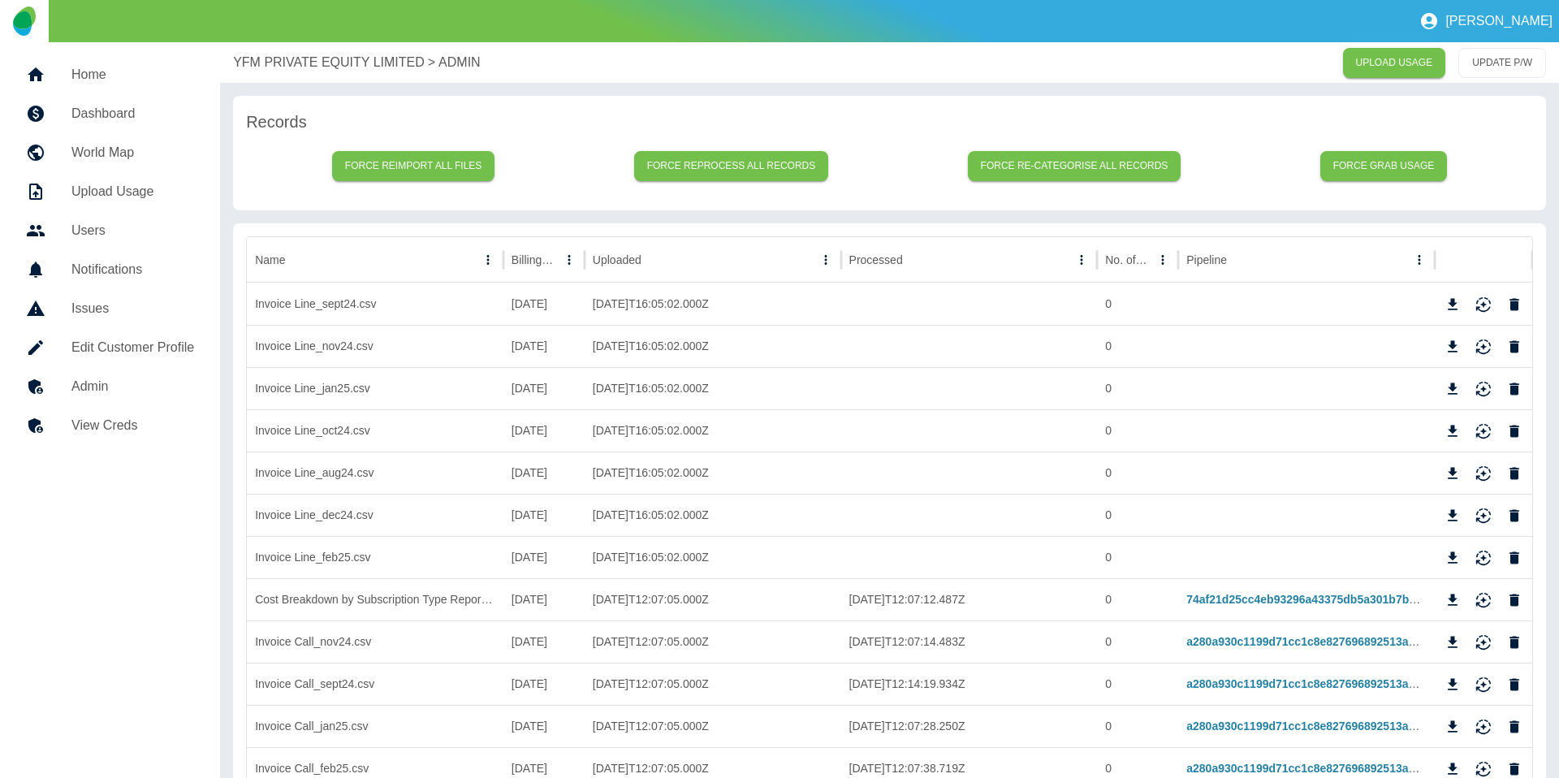 The image size is (1559, 778). I want to click on div: 2025-03-12T12:07:05.000Z, so click(713, 641).